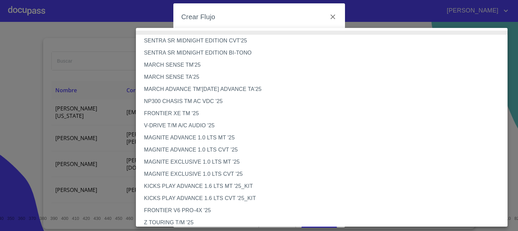 Image resolution: width=518 pixels, height=231 pixels. What do you see at coordinates (324, 114) in the screenshot?
I see `li: FRONTIER XE TM '25` at bounding box center [324, 114].